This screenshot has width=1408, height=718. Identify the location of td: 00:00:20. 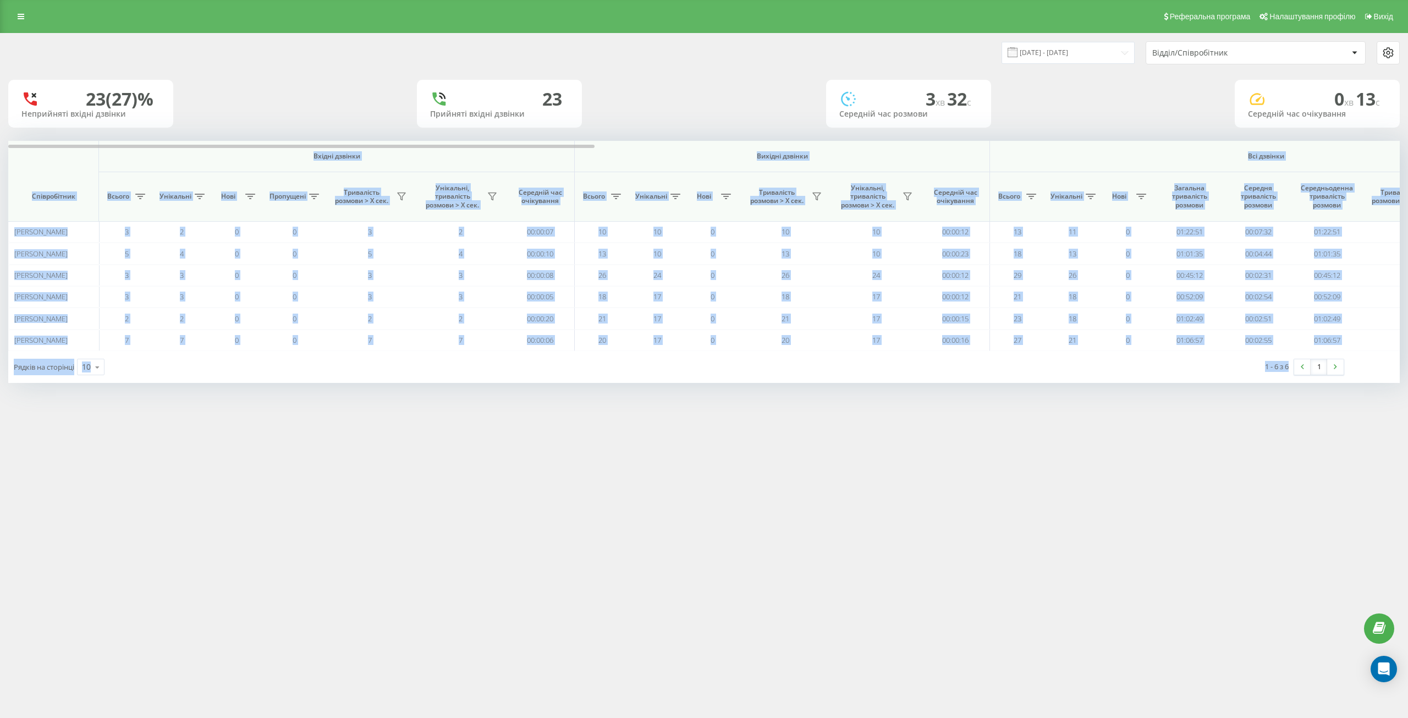
(540, 318).